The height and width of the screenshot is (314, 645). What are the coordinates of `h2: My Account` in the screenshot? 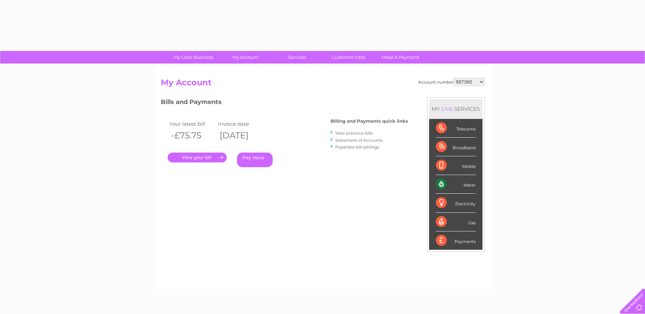 It's located at (323, 84).